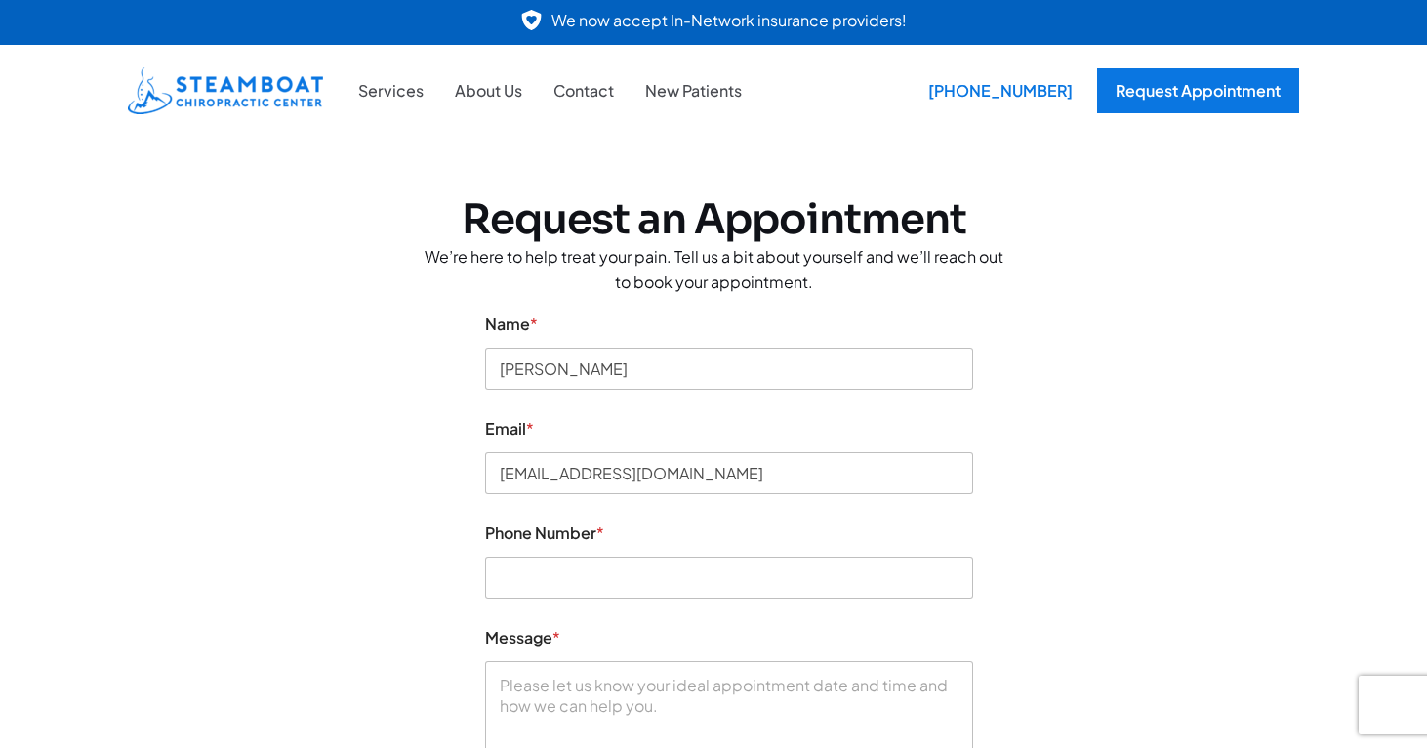 The image size is (1427, 748). What do you see at coordinates (226, 91) in the screenshot?
I see `img: Steamboat Chiropractic Center` at bounding box center [226, 91].